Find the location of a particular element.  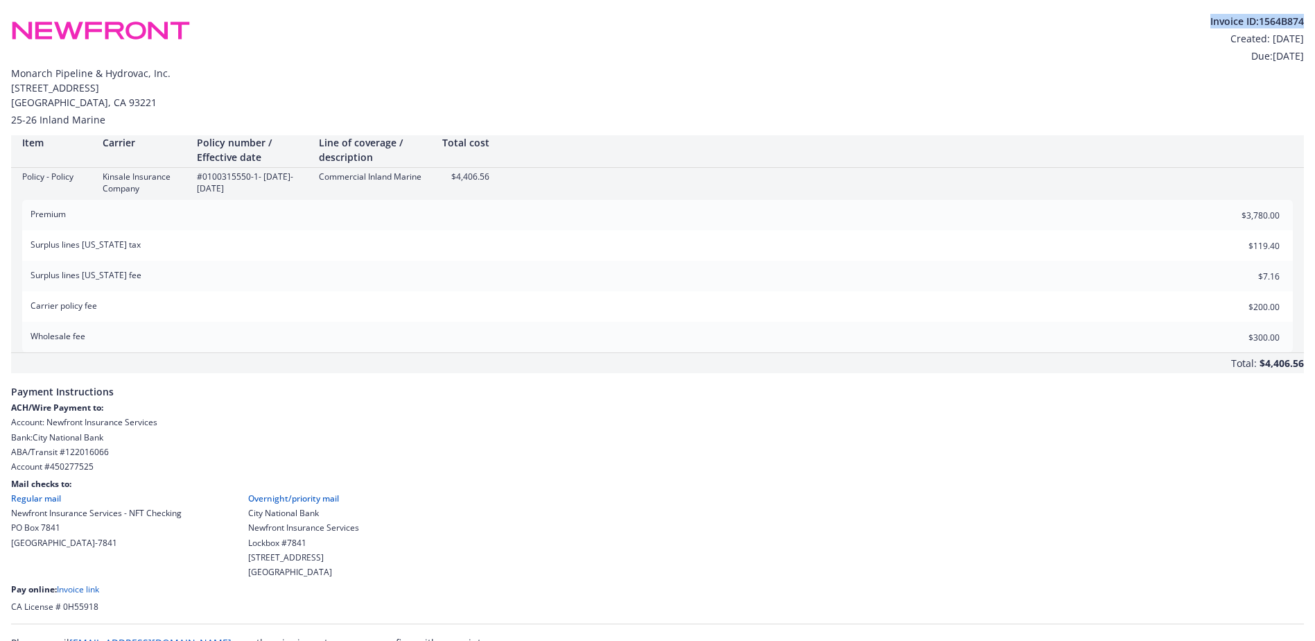

div: Total: is located at coordinates (1244, 364).